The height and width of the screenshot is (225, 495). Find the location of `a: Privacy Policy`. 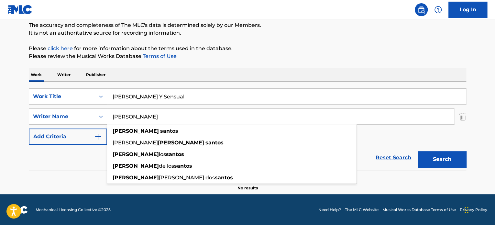

a: Privacy Policy is located at coordinates (473, 210).